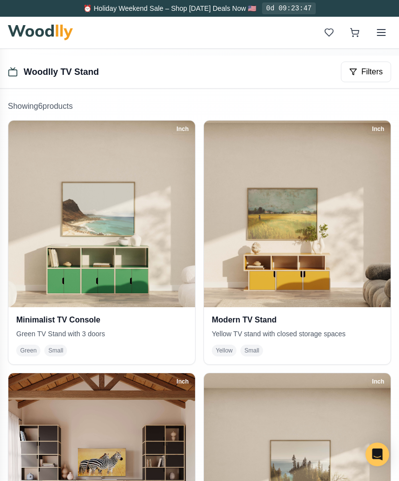 The image size is (399, 481). What do you see at coordinates (297, 334) in the screenshot?
I see `p: Yellow TV stand with closed storage spaces` at bounding box center [297, 334].